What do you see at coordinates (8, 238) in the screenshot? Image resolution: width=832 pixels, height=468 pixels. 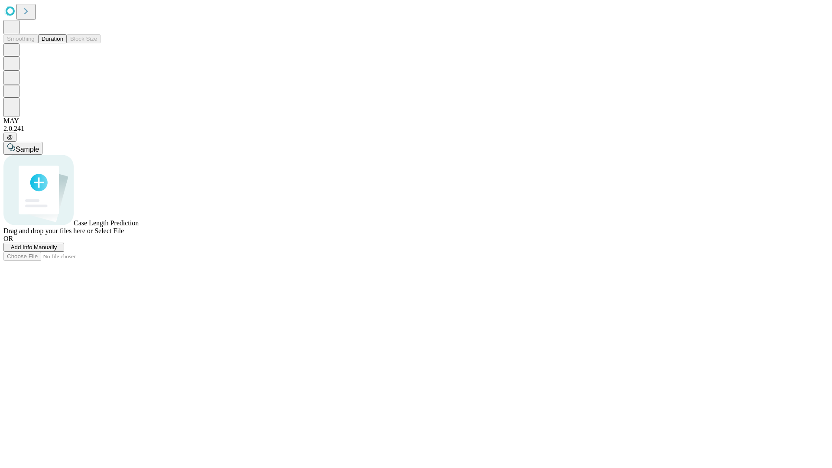 I see `span: OR` at bounding box center [8, 238].